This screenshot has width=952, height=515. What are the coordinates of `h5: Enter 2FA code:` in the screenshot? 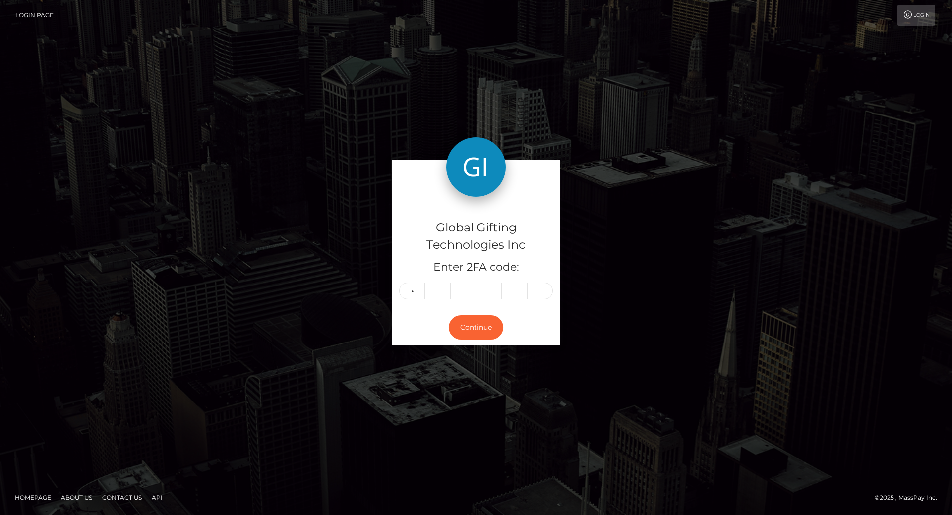 It's located at (476, 267).